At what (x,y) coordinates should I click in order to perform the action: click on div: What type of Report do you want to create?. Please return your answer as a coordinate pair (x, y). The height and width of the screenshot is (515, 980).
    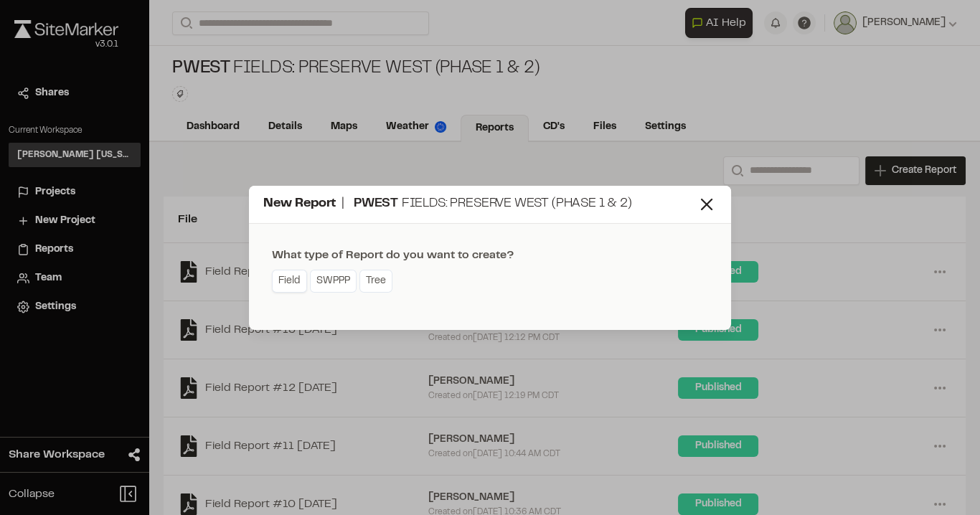
    Looking at the image, I should click on (393, 255).